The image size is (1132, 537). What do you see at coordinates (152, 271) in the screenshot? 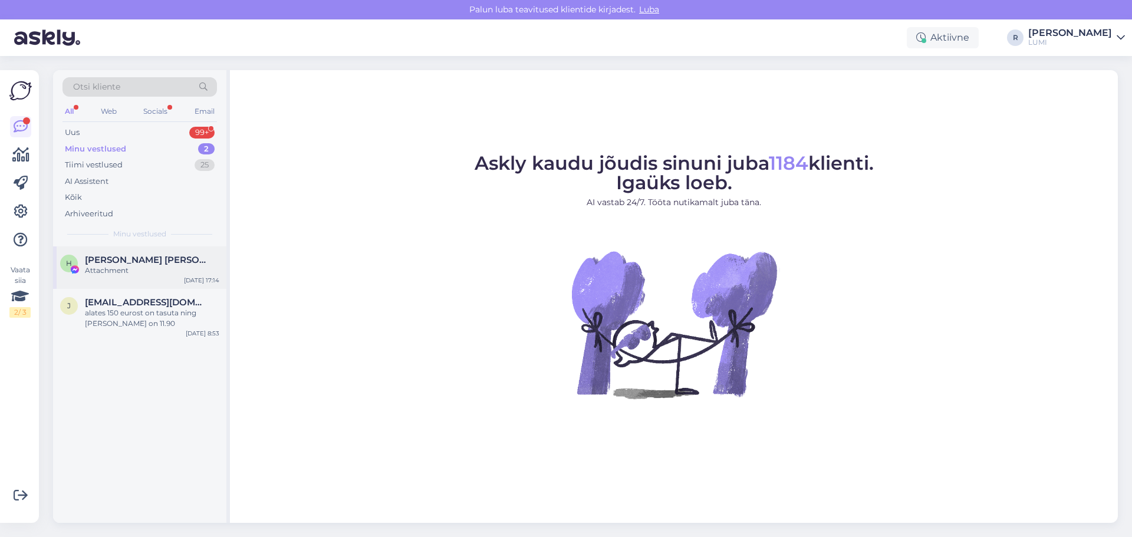
I see `div: Attachment` at bounding box center [152, 271].